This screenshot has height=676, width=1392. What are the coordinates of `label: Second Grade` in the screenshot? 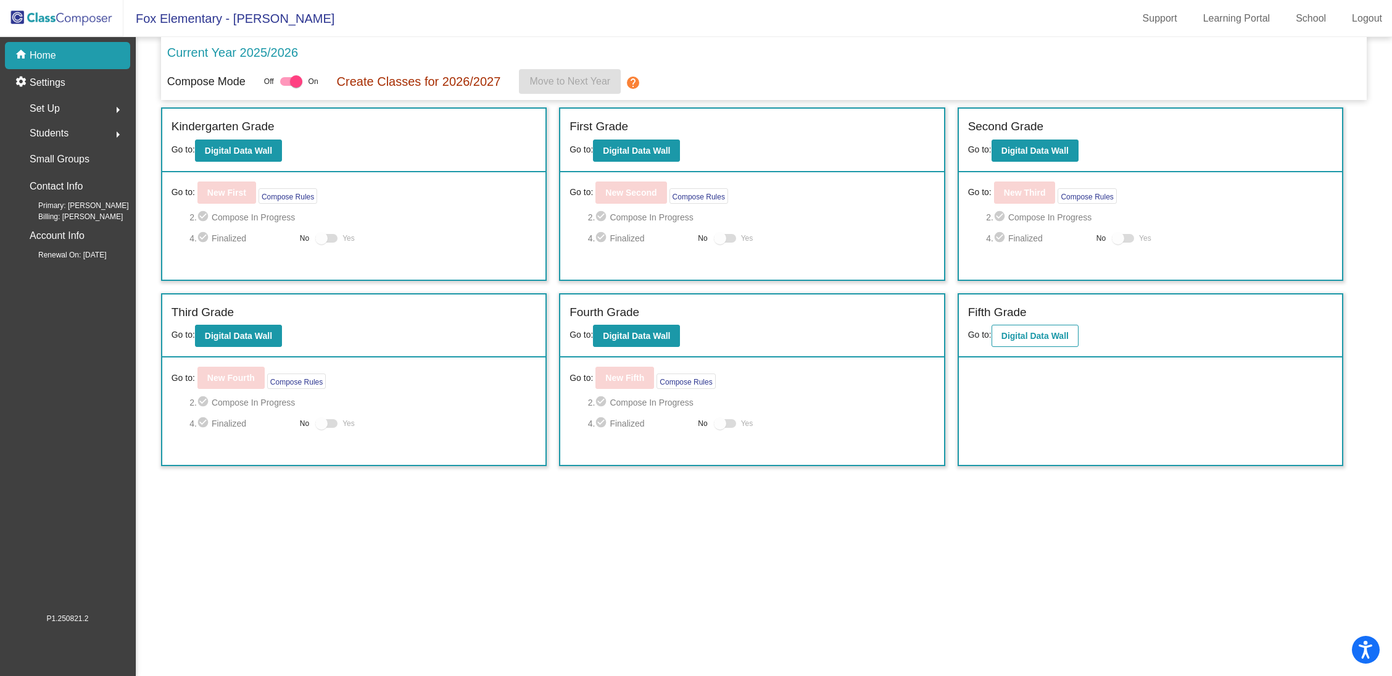 It's located at (1006, 126).